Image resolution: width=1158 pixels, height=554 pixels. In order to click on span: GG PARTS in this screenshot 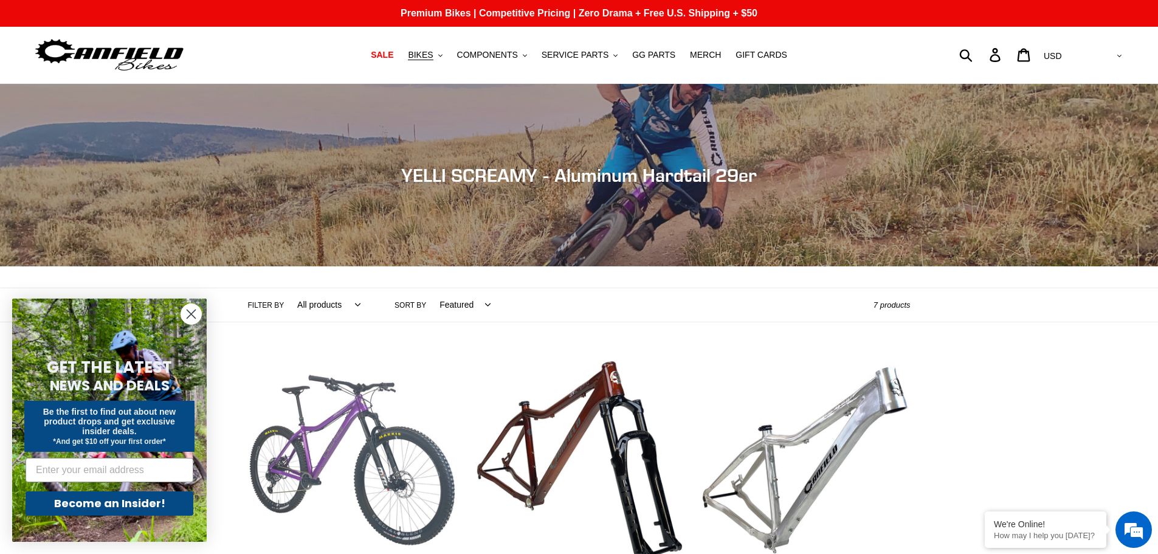, I will do `click(653, 55)`.